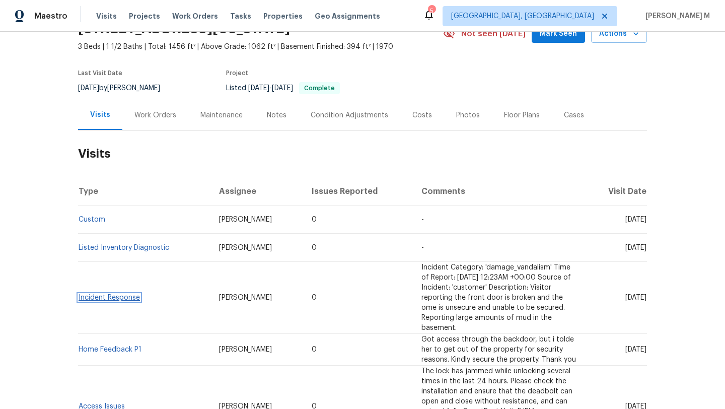 The height and width of the screenshot is (409, 725). I want to click on span: Last Visit Date, so click(100, 73).